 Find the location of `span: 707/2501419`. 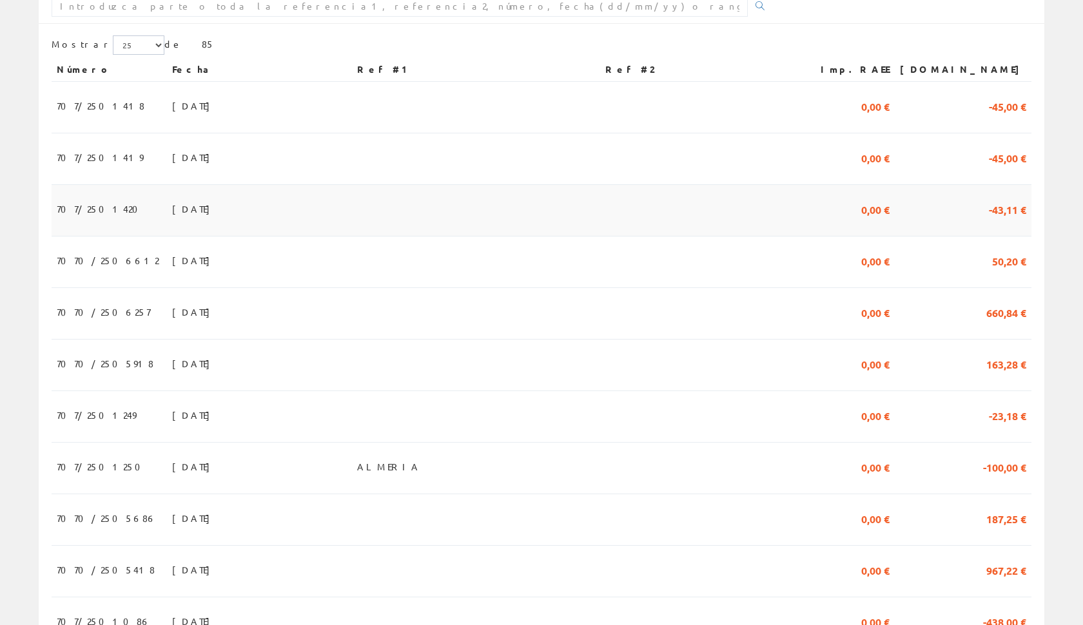

span: 707/2501419 is located at coordinates (100, 157).